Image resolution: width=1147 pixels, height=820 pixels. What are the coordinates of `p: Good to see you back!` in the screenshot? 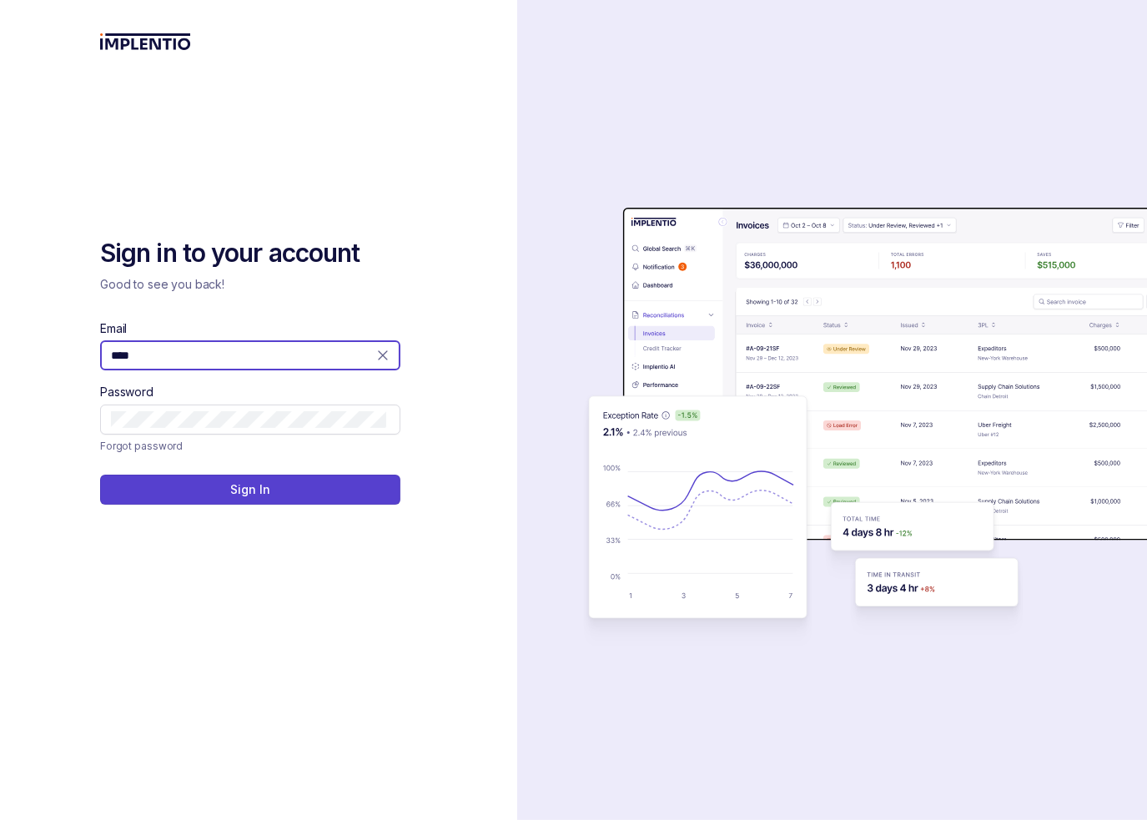 It's located at (250, 284).